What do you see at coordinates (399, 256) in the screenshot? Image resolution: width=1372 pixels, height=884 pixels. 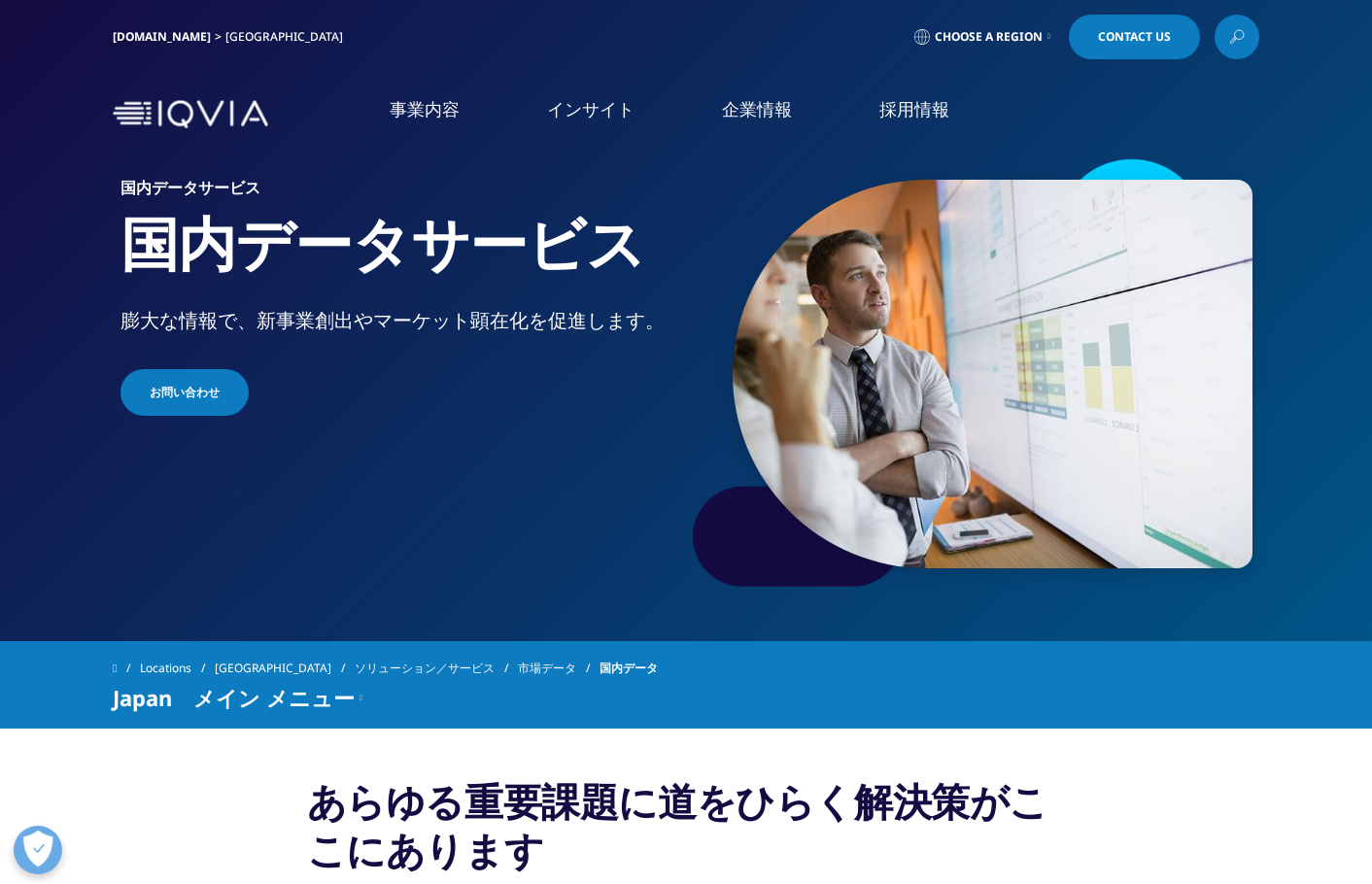 I see `h1: 国内データサービス` at bounding box center [399, 256].